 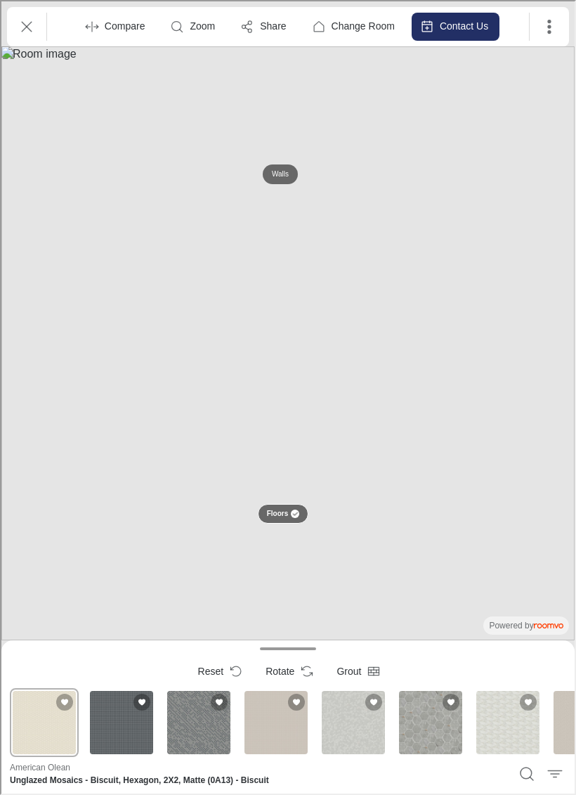 What do you see at coordinates (362, 25) in the screenshot?
I see `p: Change Room` at bounding box center [362, 25].